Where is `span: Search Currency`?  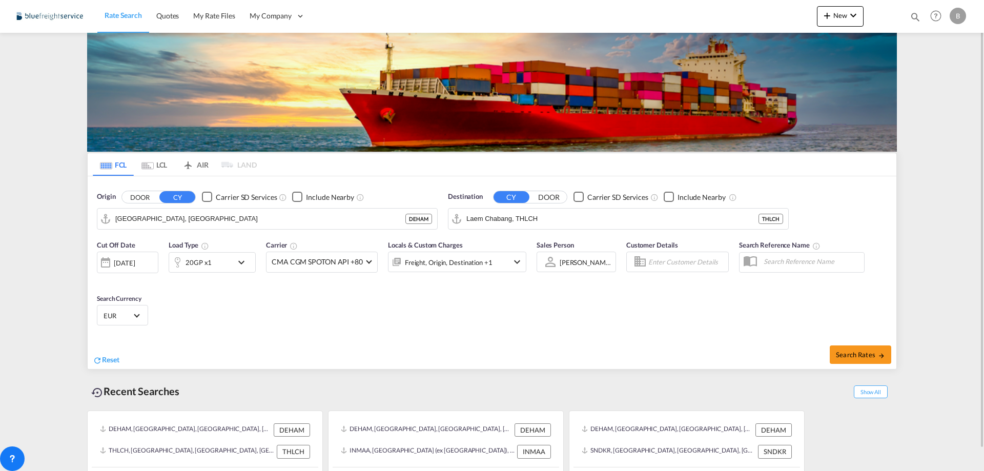
span: Search Currency is located at coordinates (119, 298).